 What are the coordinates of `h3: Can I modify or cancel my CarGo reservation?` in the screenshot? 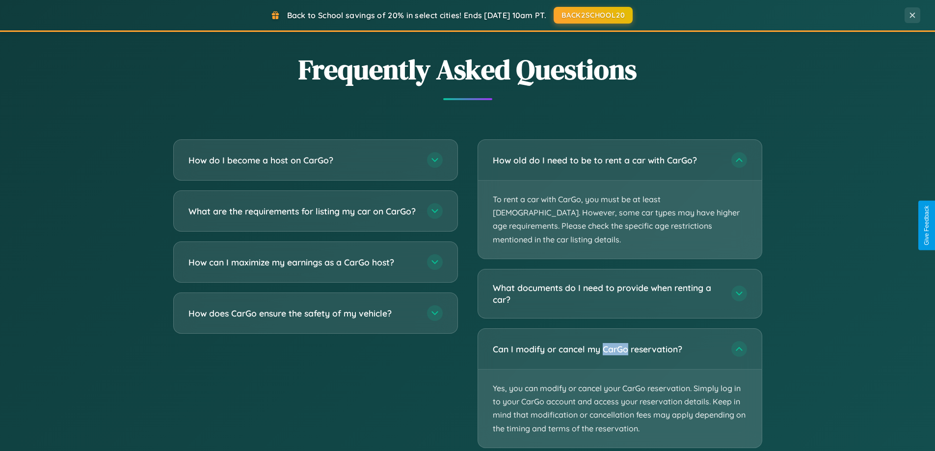 It's located at (607, 349).